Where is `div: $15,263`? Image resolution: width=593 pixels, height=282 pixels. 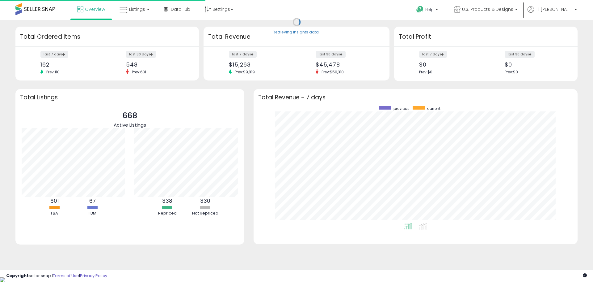 div: $15,263 is located at coordinates (261, 64).